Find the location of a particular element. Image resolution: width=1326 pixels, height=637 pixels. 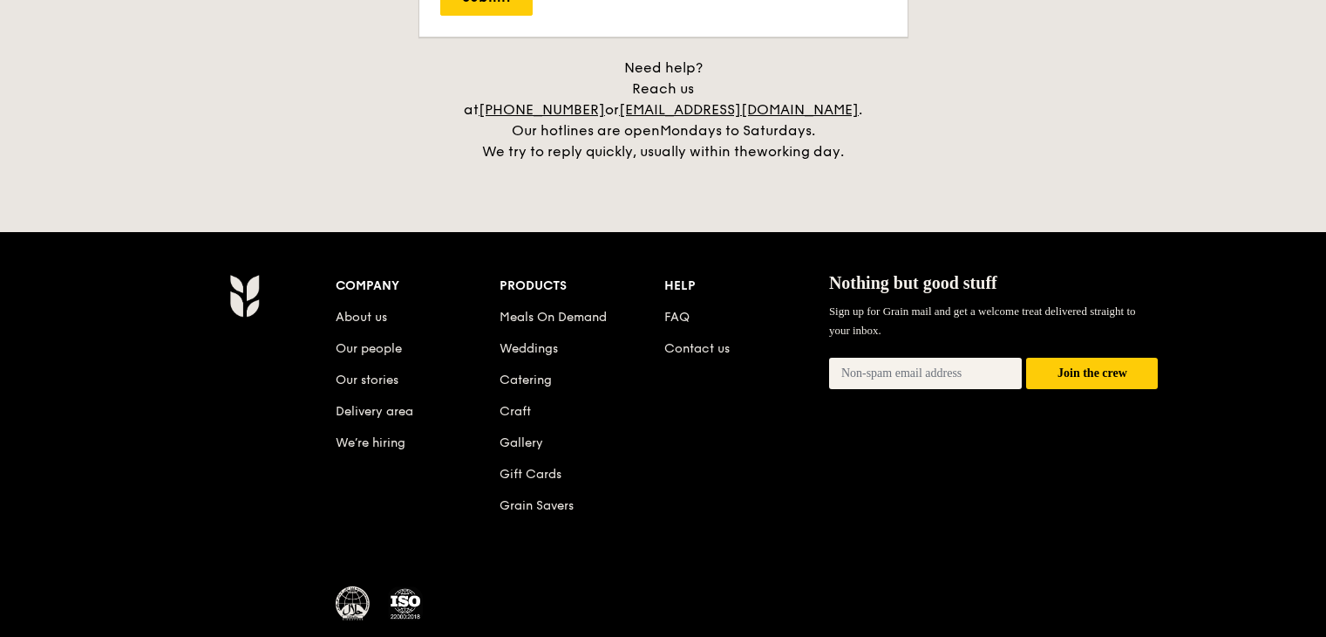

a: Gallery is located at coordinates (521, 442).